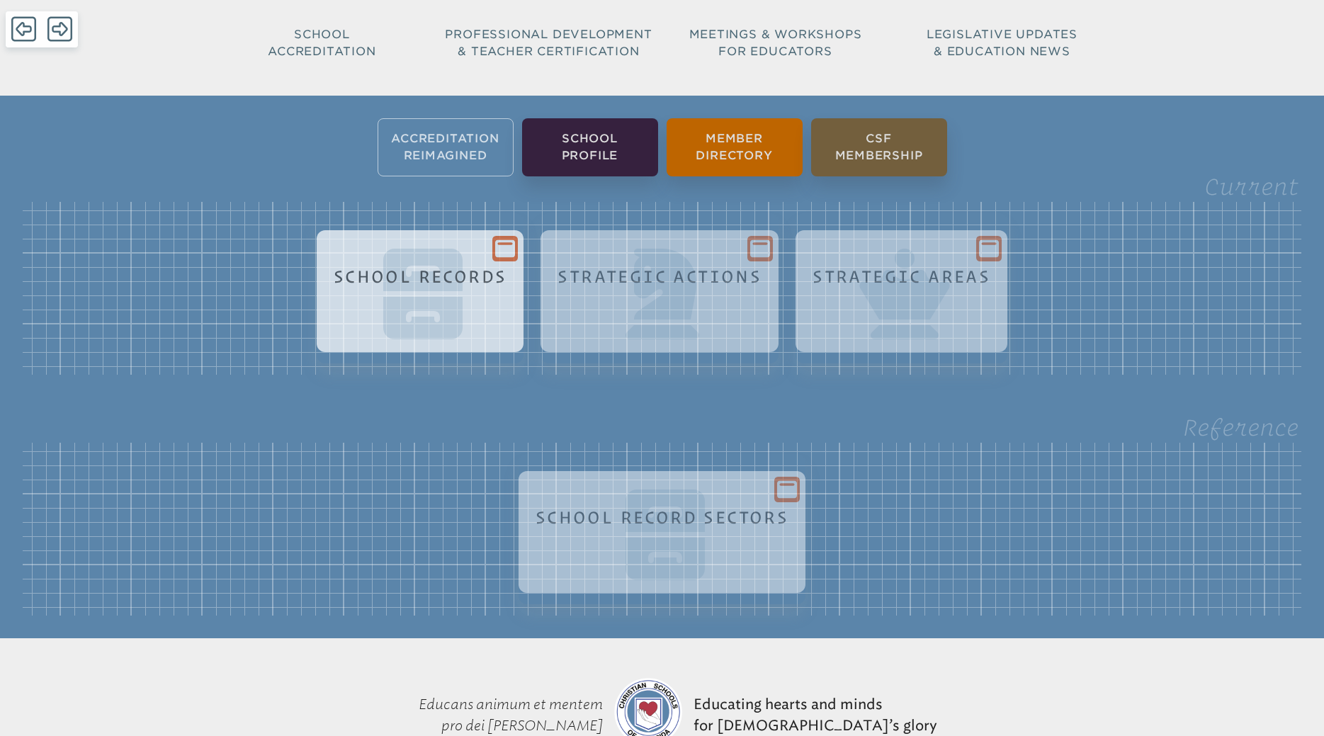 This screenshot has height=736, width=1324. I want to click on h1: School Record Sectors, so click(662, 517).